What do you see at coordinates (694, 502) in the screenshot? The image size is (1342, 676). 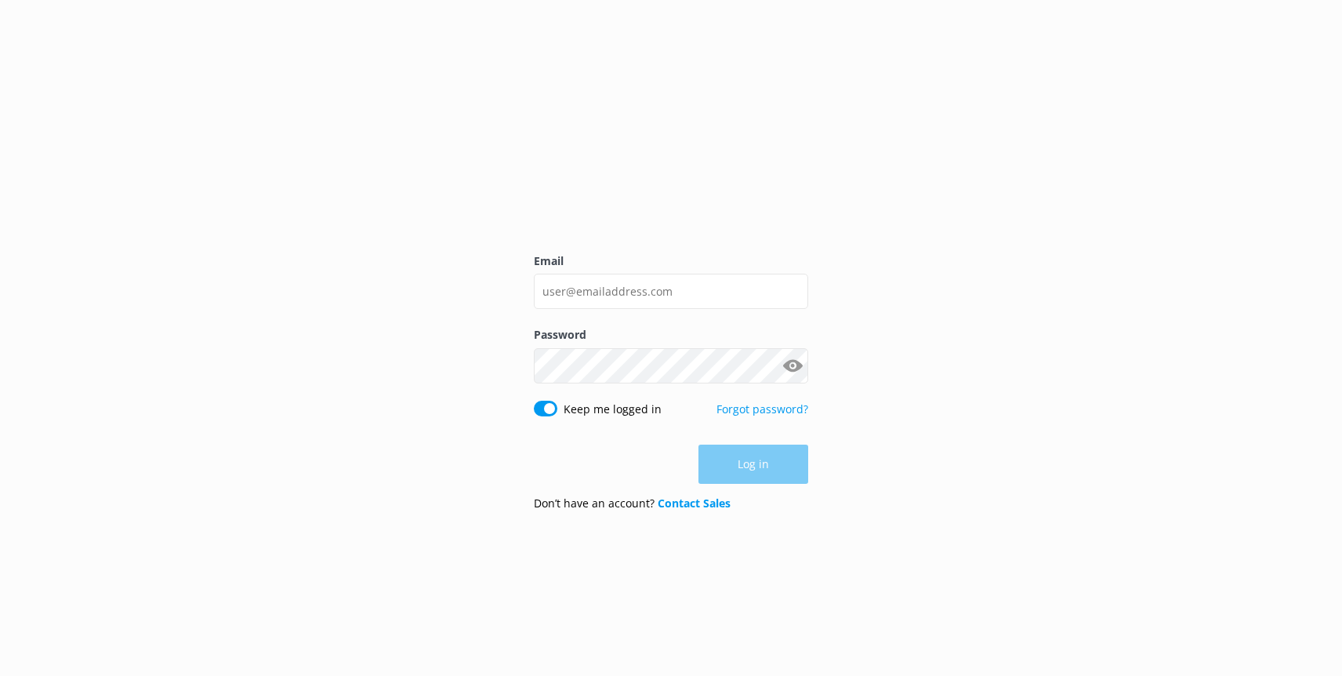 I see `a: Contact Sales` at bounding box center [694, 502].